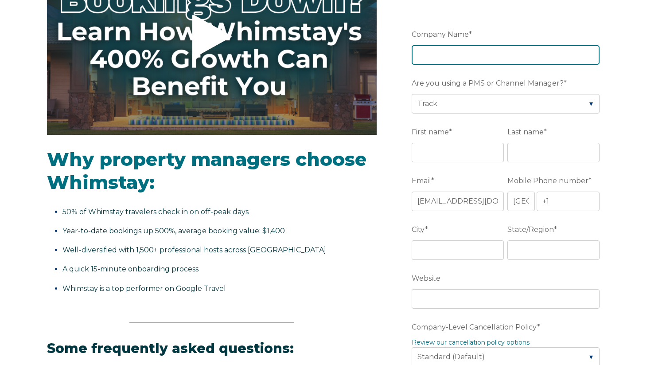 The image size is (670, 365). What do you see at coordinates (174, 231) in the screenshot?
I see `span: Year-to-date bookings up 500%, average booking value: $1,400` at bounding box center [174, 231].